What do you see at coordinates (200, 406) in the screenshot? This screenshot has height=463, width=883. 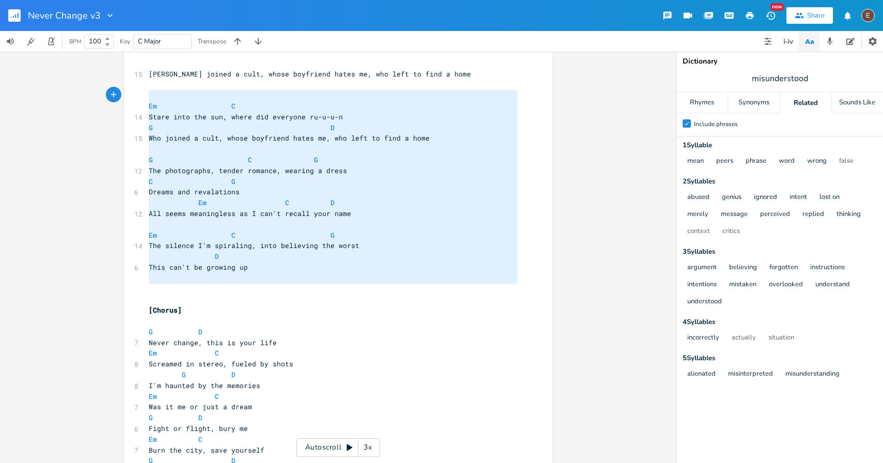 I see `span: Was it me or just a dream` at bounding box center [200, 406].